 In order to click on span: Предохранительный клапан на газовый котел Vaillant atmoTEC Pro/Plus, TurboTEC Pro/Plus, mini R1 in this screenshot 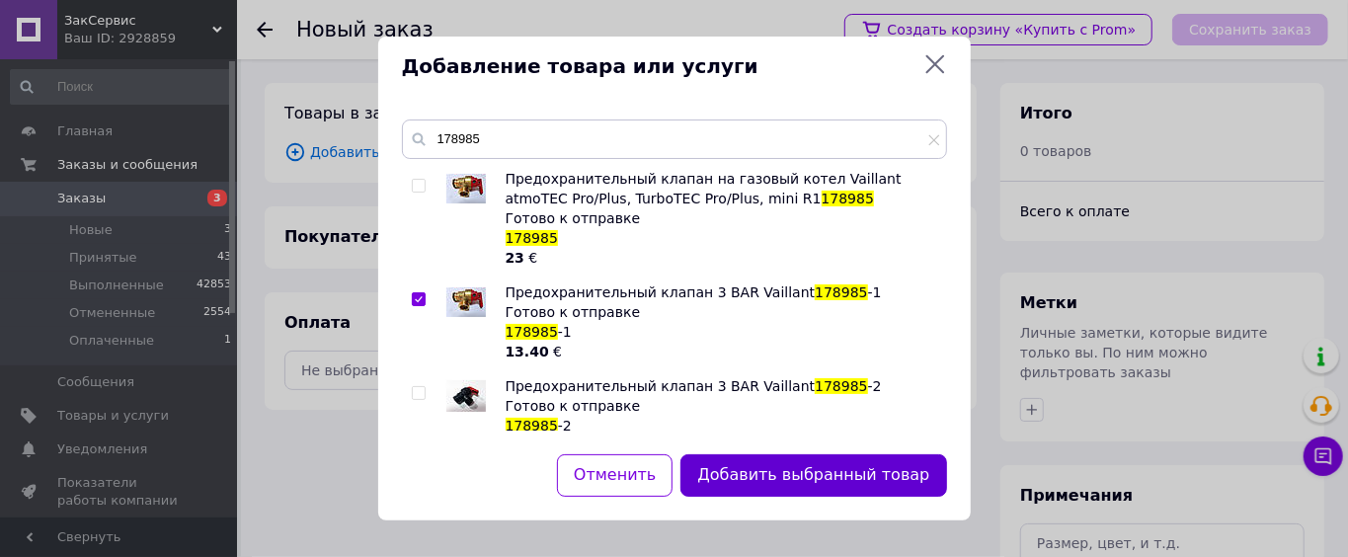, I will do `click(703, 189)`.